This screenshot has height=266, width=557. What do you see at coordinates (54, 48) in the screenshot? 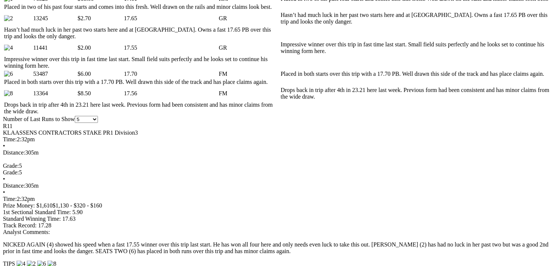
I see `td: 11441` at bounding box center [54, 48].